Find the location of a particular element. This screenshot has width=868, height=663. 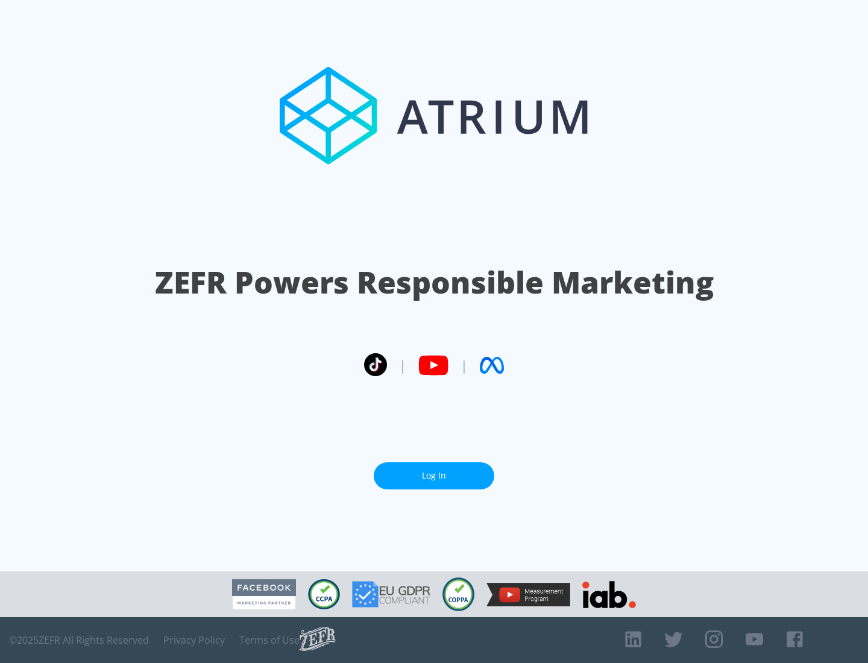

span: © 2025 ZEFR All Rights Reserved is located at coordinates (79, 640).